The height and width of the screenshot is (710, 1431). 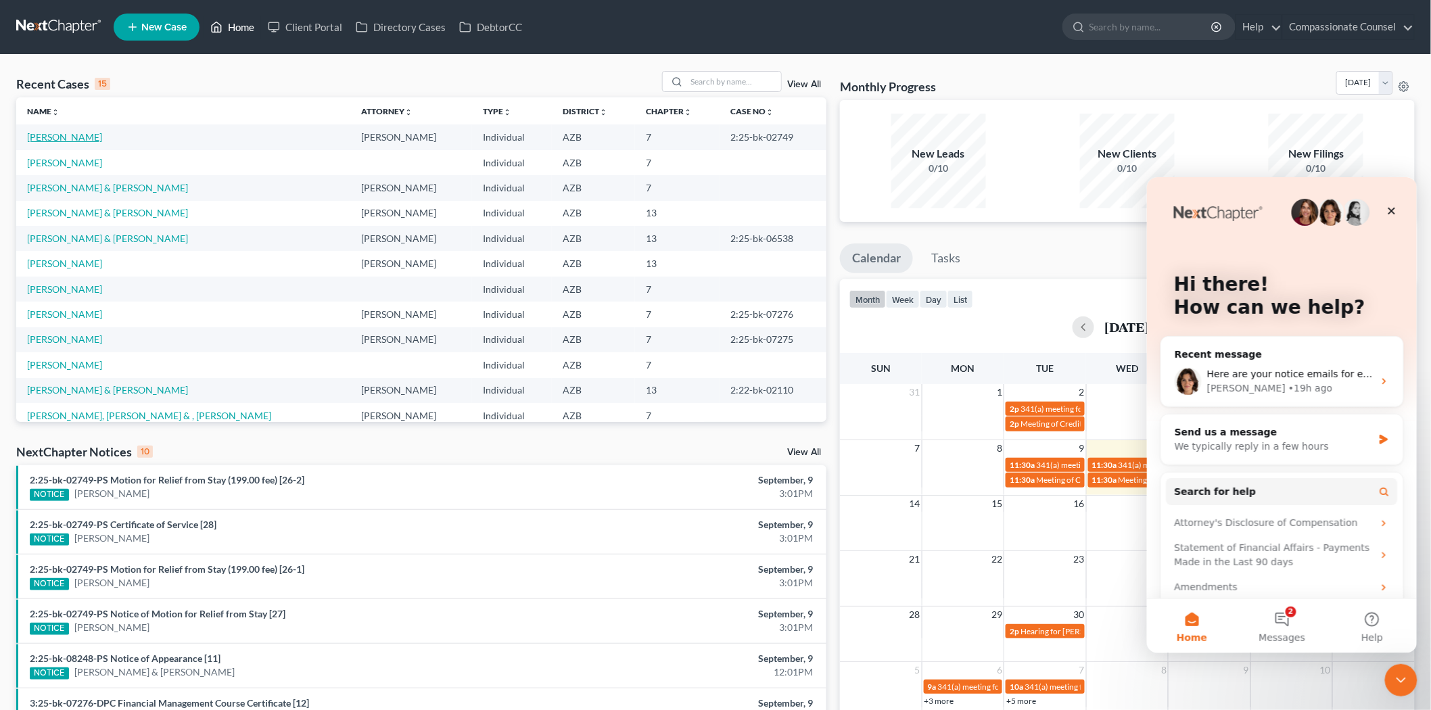 I want to click on span: 10, so click(x=1326, y=670).